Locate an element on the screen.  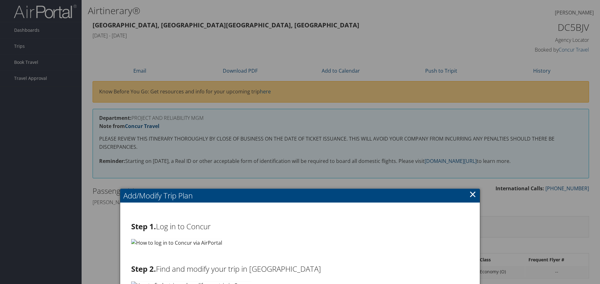
strong: Step 1. is located at coordinates (144, 226).